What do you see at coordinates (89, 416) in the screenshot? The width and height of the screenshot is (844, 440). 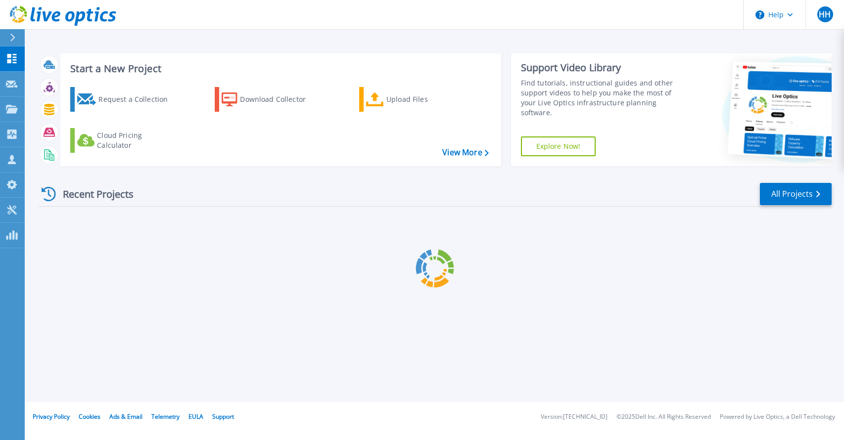 I see `a: Cookies` at bounding box center [89, 416].